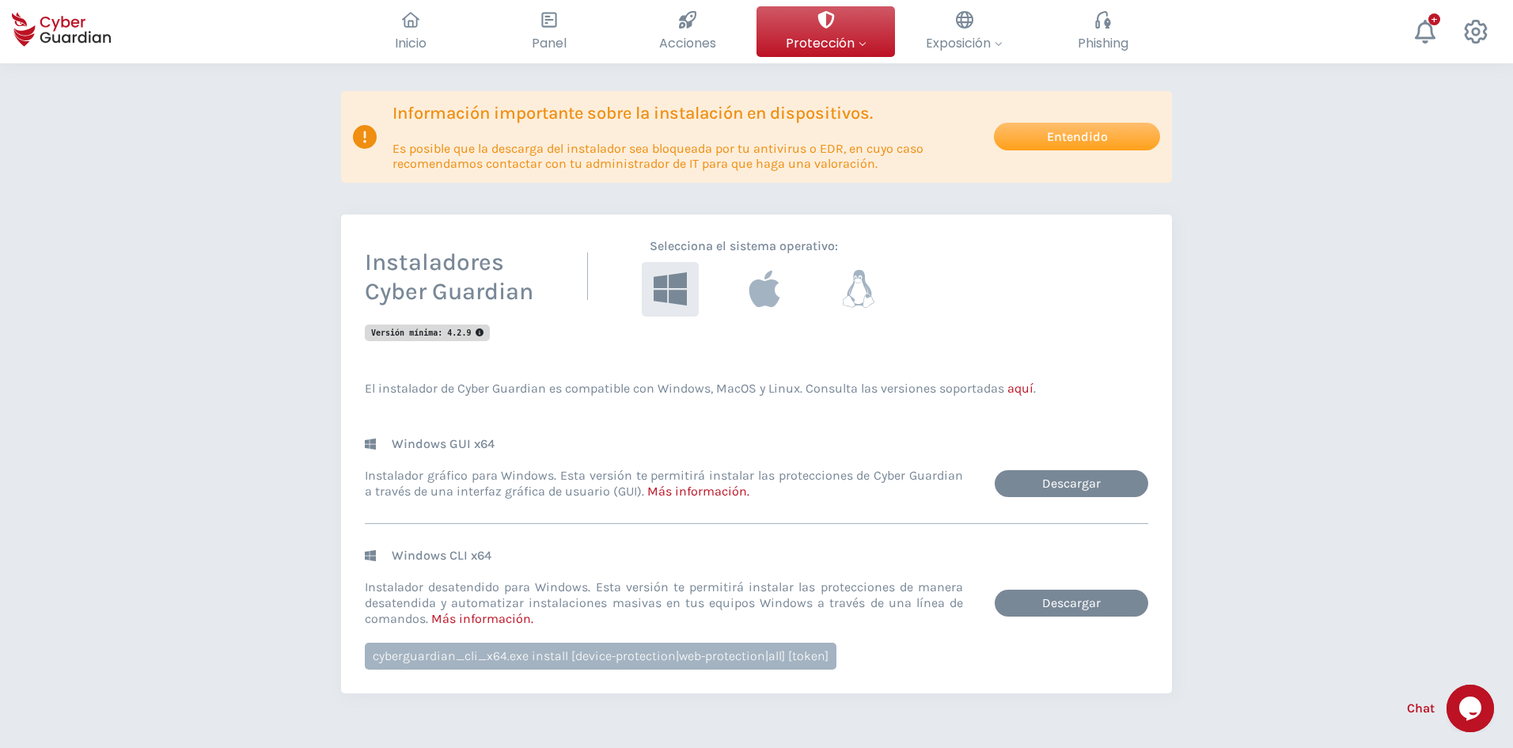 The width and height of the screenshot is (1513, 748). I want to click on button: Panel, so click(548, 32).